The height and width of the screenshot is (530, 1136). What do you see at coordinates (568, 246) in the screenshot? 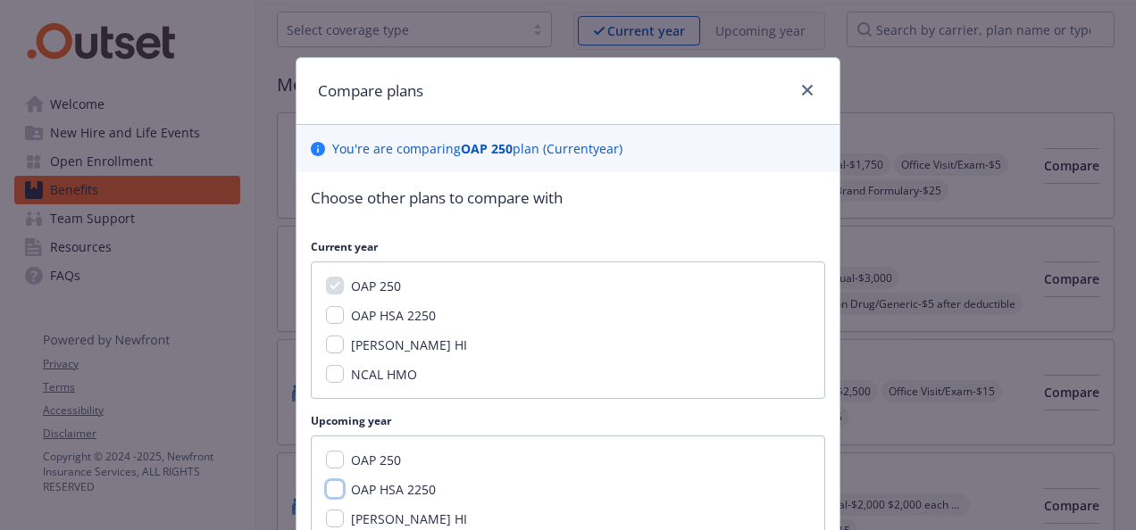
I see `p: Current year` at bounding box center [568, 246].